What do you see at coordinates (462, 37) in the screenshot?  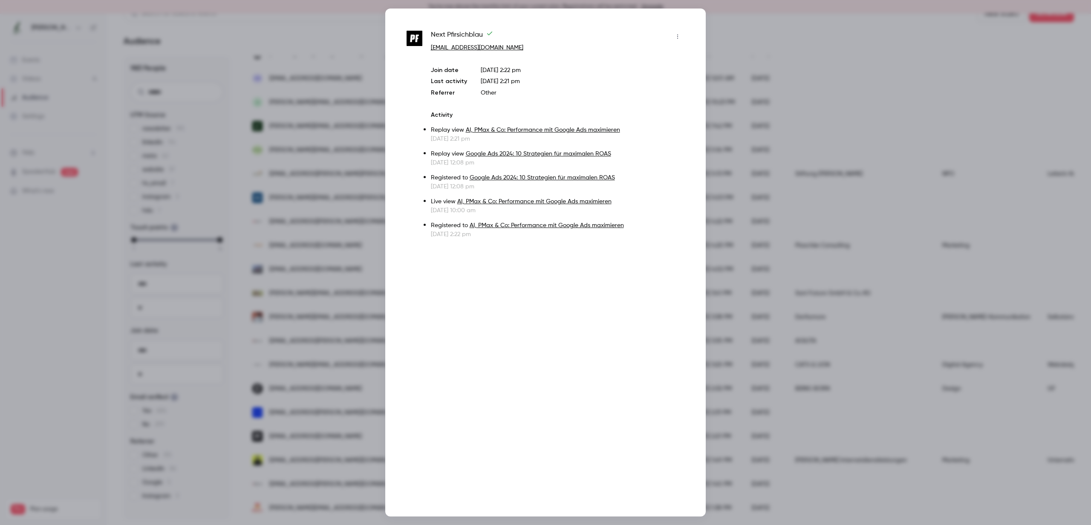 I see `span: Next Pfirsichblau` at bounding box center [462, 37].